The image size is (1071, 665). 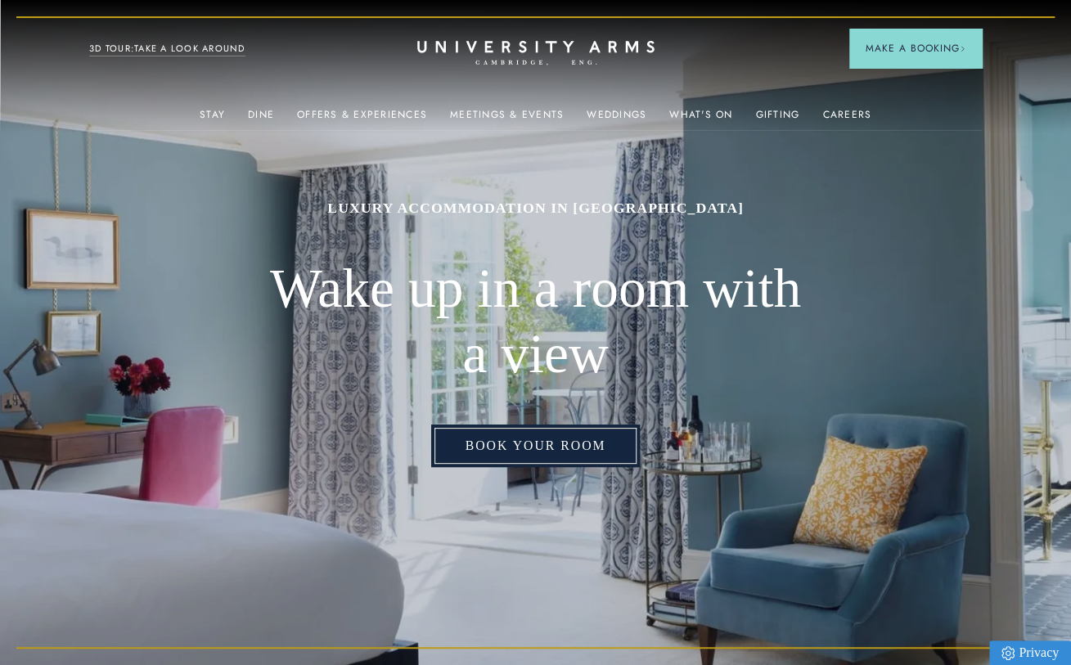 I want to click on a: Careers, so click(x=847, y=119).